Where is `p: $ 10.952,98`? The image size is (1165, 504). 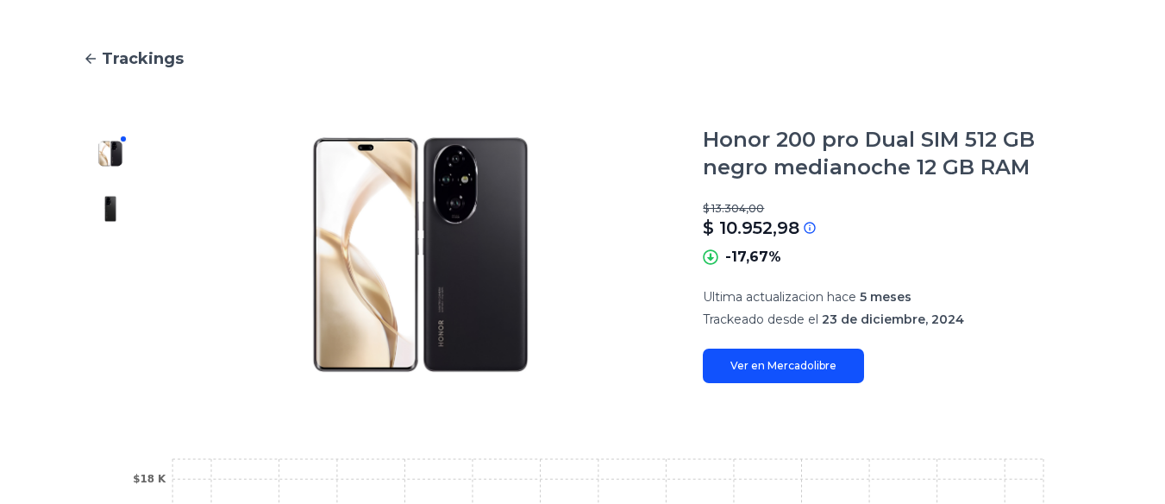
p: $ 10.952,98 is located at coordinates (751, 228).